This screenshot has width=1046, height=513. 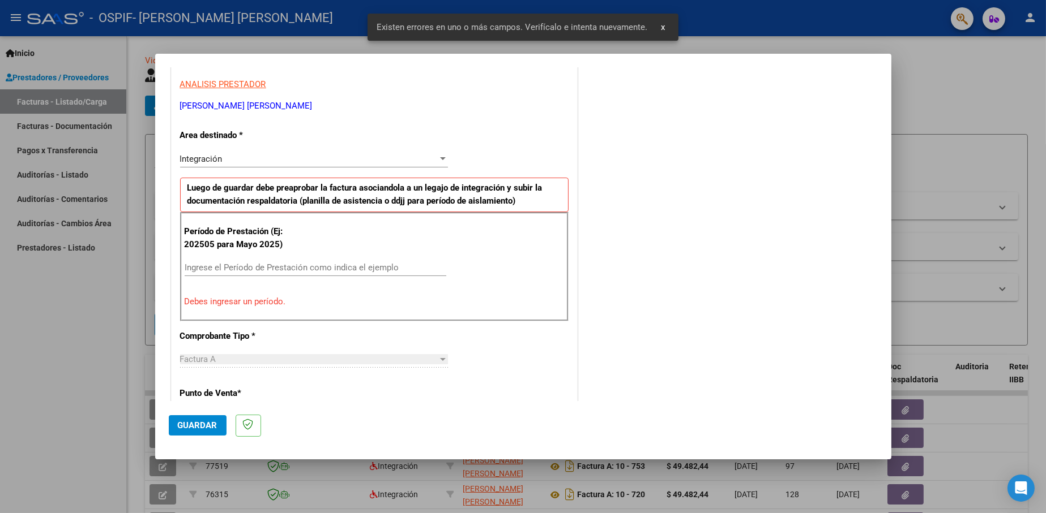 I want to click on span: Guardar, so click(x=198, y=426).